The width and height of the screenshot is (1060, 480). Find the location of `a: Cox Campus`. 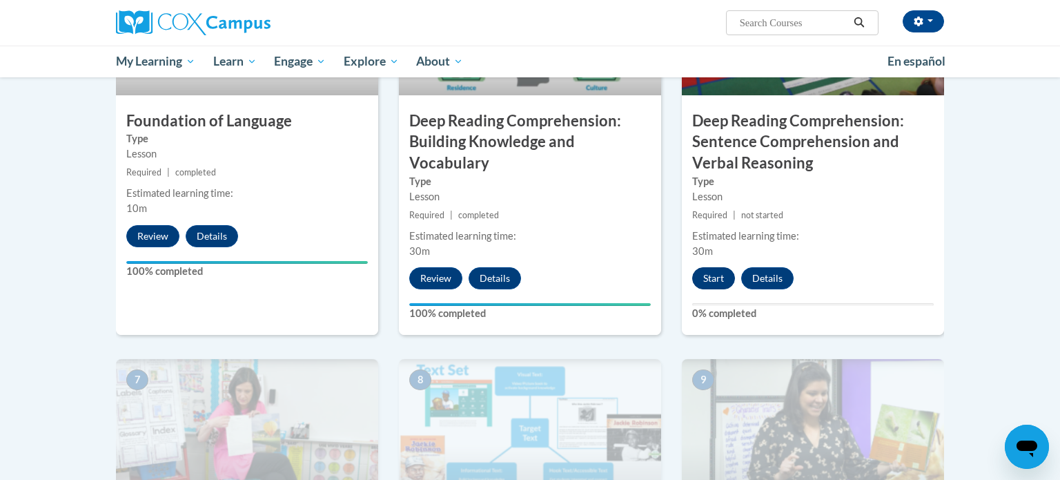

a: Cox Campus is located at coordinates (247, 23).